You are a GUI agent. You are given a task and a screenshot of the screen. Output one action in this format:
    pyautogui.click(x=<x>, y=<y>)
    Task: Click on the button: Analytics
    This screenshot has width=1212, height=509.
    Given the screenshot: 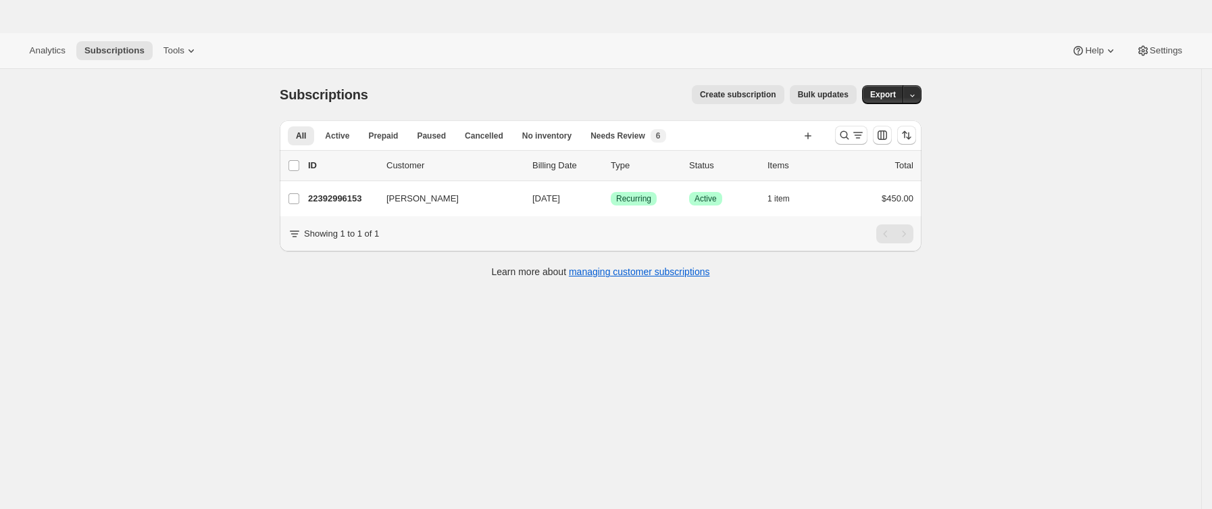 What is the action you would take?
    pyautogui.click(x=47, y=51)
    